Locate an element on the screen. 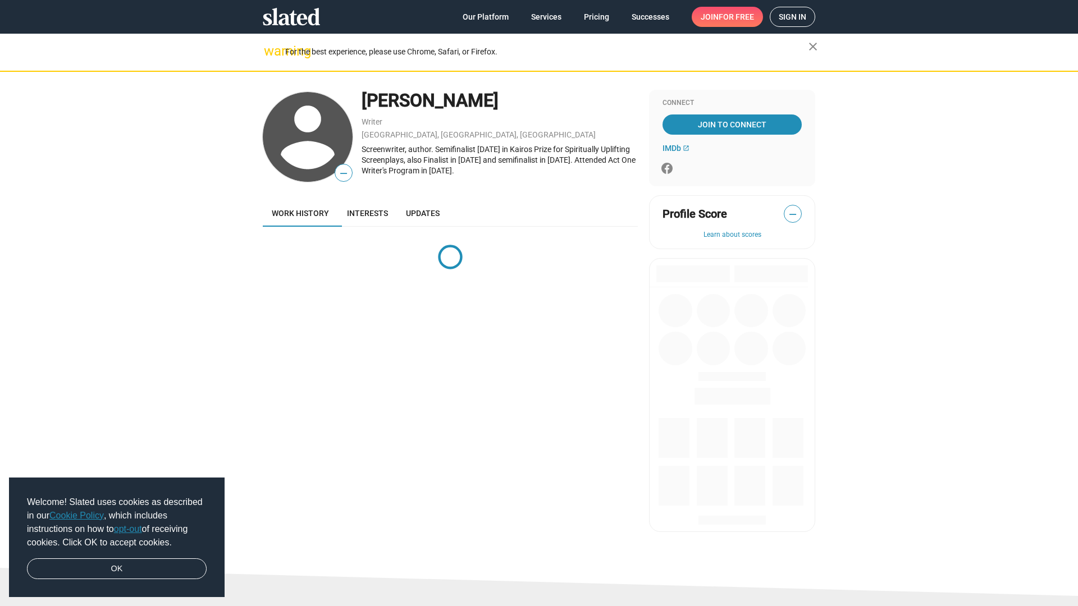 The height and width of the screenshot is (606, 1078). mat-icon: open_in_new is located at coordinates (686, 148).